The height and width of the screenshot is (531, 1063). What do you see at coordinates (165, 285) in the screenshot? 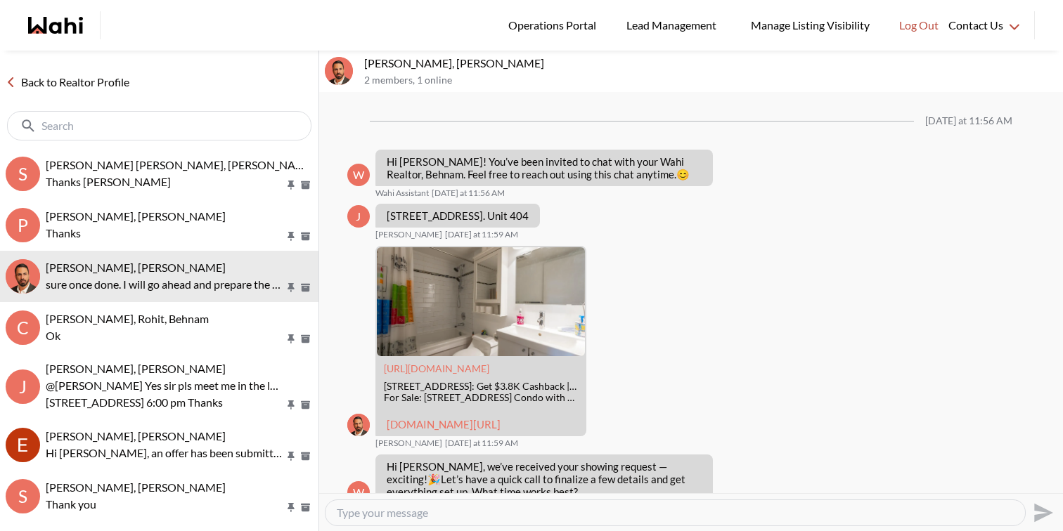
I see `p: sure once done. I will go ahead and prepare the offer as discussed and submit it once you confirm...` at bounding box center [165, 285].